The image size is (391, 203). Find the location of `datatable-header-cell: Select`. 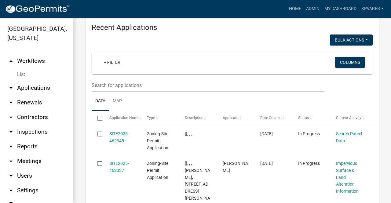

datatable-header-cell: Select is located at coordinates (97, 118).